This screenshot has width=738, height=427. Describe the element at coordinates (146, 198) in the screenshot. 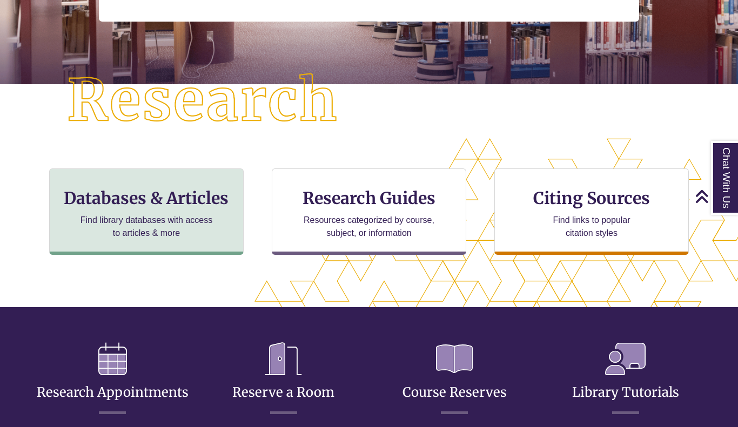

I see `h3: Databases & Articles` at that location.